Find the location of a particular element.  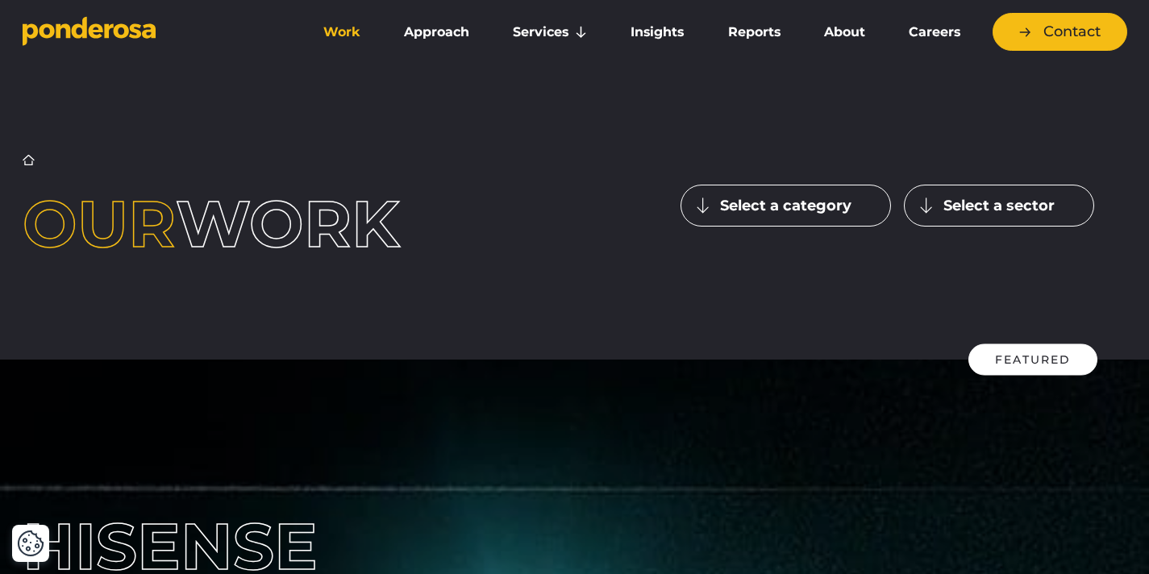

button: Cookie Settings is located at coordinates (31, 544).